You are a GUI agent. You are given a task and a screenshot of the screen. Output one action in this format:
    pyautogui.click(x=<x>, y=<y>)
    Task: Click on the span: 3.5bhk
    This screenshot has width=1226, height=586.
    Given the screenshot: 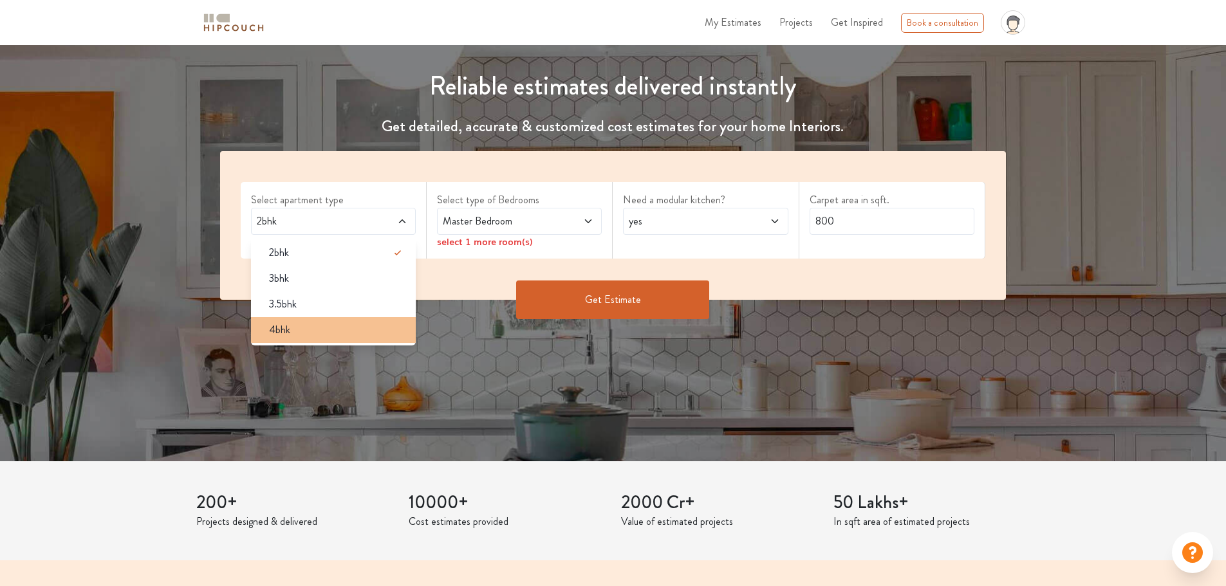 What is the action you would take?
    pyautogui.click(x=283, y=304)
    